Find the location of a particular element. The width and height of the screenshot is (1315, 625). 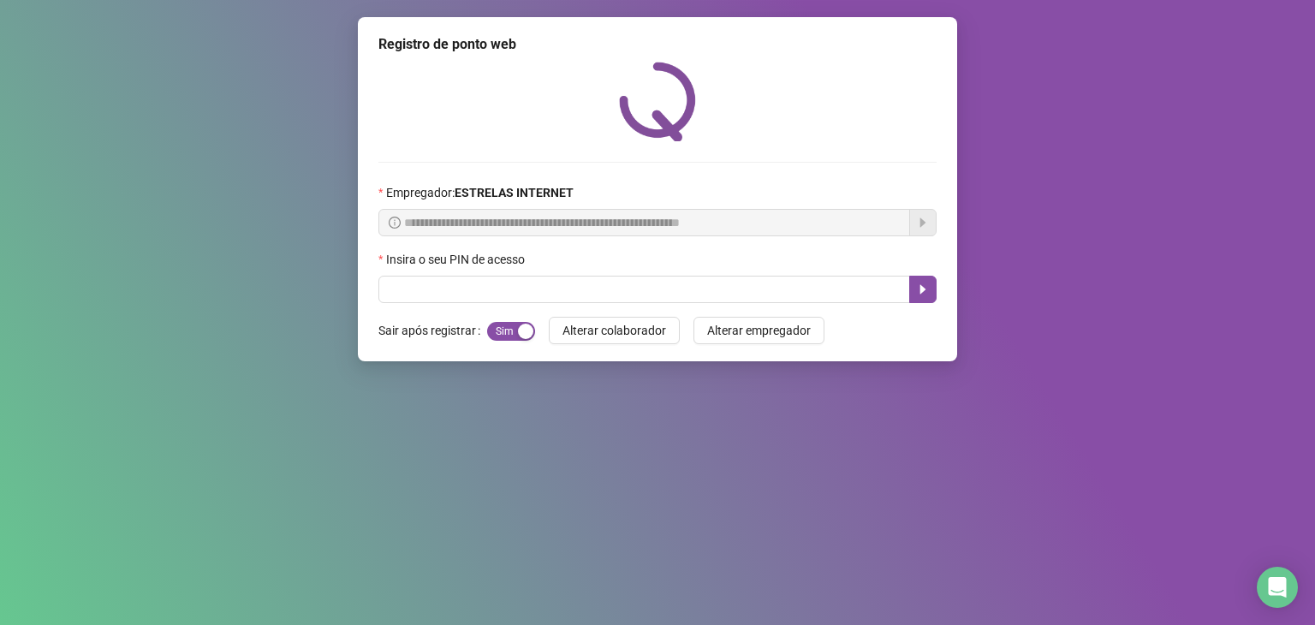

div: Open Intercom Messenger is located at coordinates (1278, 587).